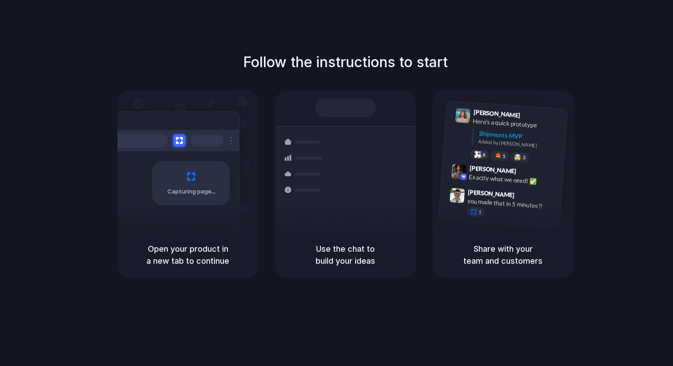 Image resolution: width=673 pixels, height=366 pixels. Describe the element at coordinates (480, 212) in the screenshot. I see `span: 1` at that location.